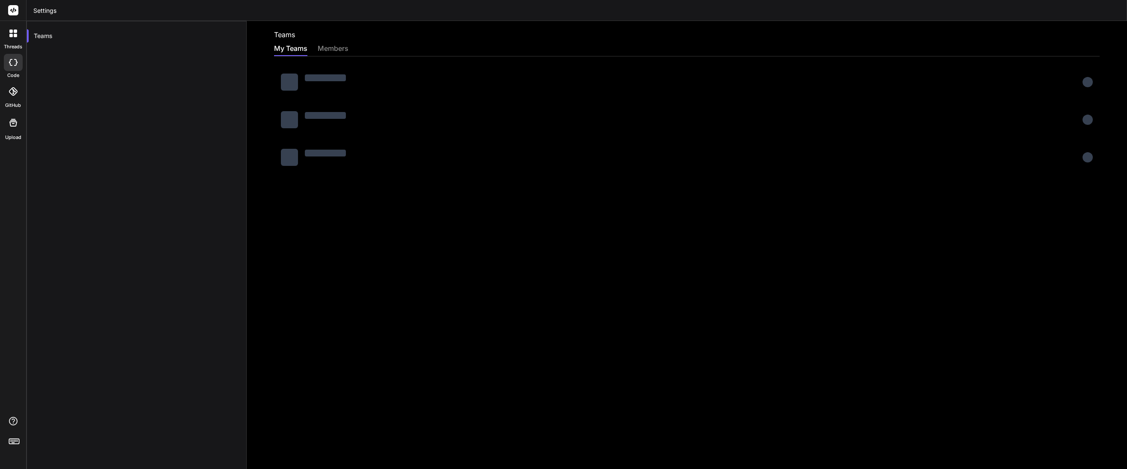 Image resolution: width=1127 pixels, height=469 pixels. I want to click on label: GitHub, so click(13, 105).